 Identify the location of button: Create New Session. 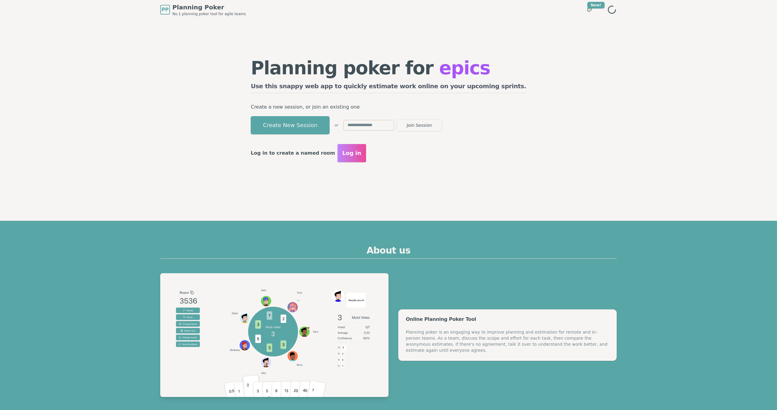
(290, 125).